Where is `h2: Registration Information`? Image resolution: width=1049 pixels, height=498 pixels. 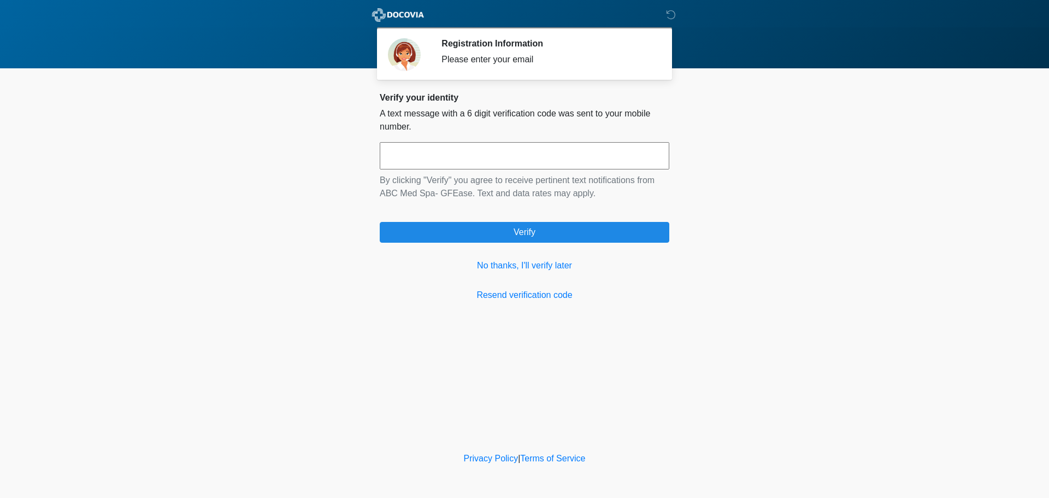 h2: Registration Information is located at coordinates (547, 43).